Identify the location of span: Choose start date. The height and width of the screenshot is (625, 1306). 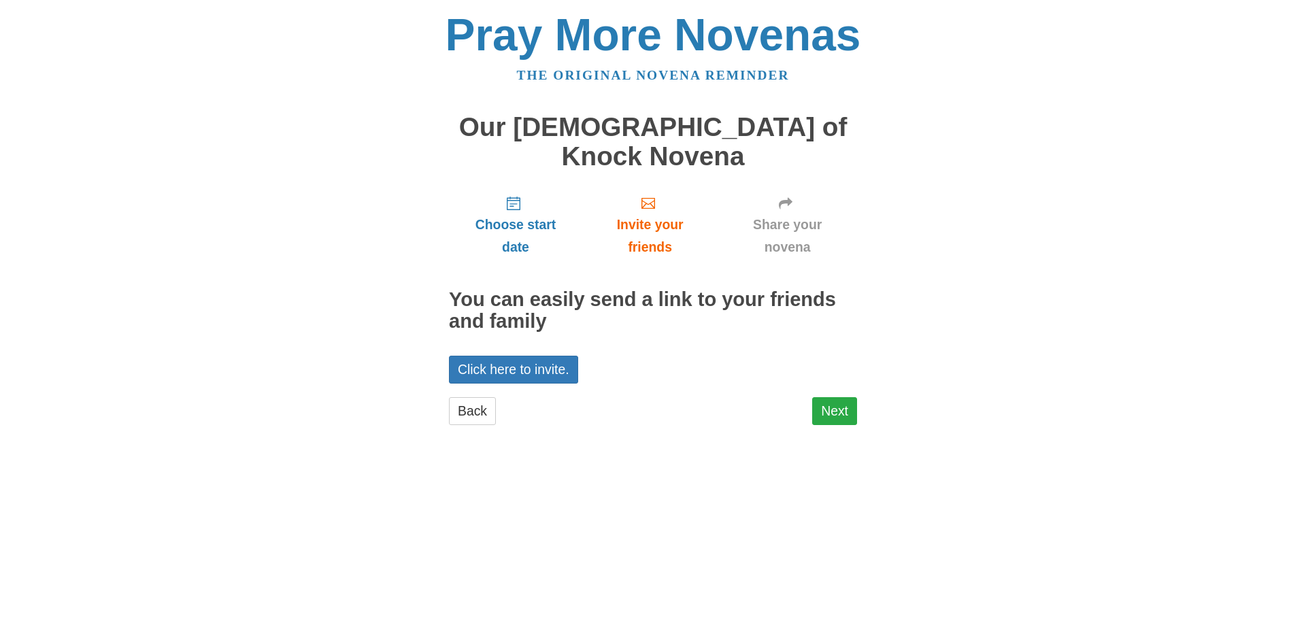
(516, 236).